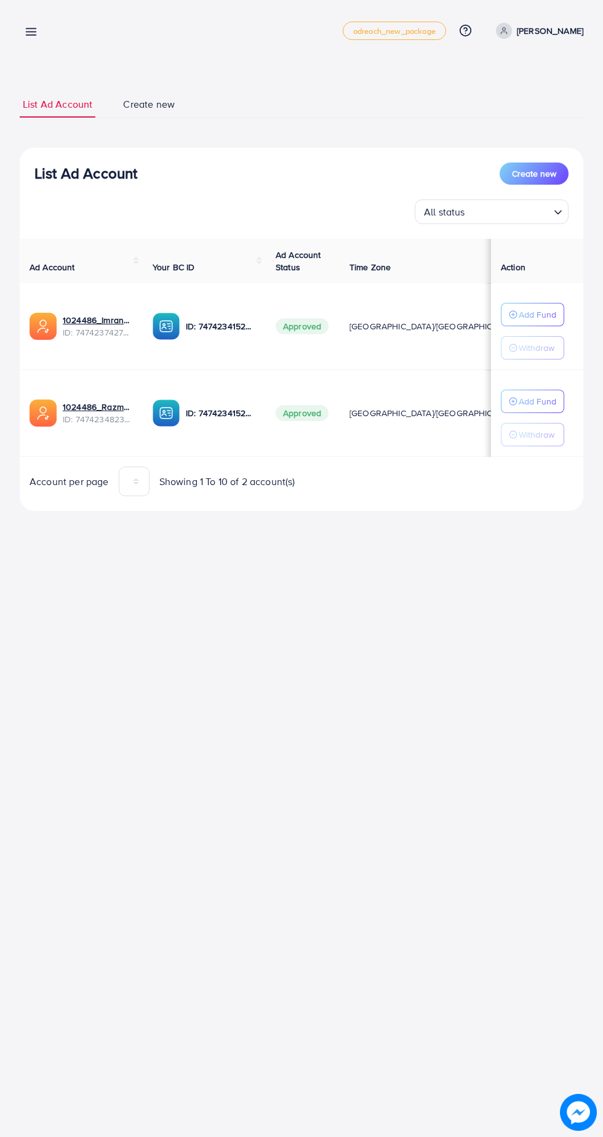  I want to click on span: Account per page, so click(69, 481).